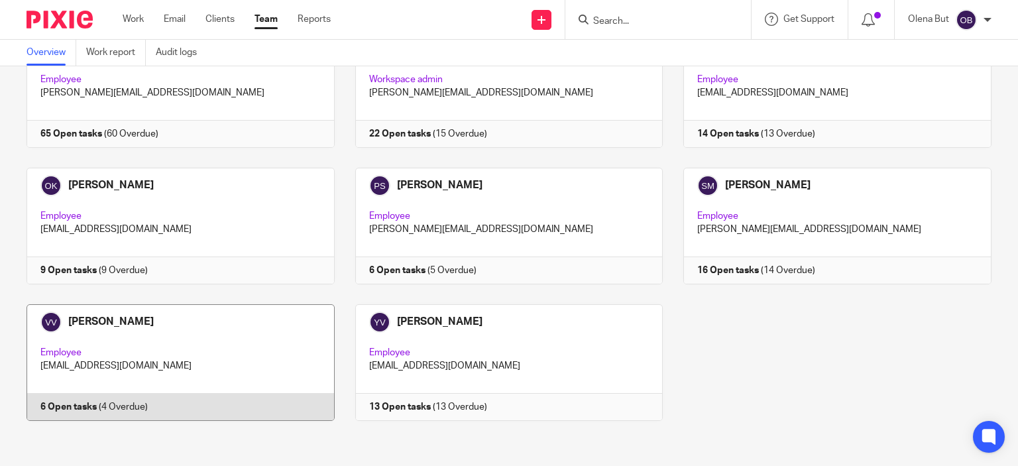  Describe the element at coordinates (133, 19) in the screenshot. I see `a: Work` at that location.